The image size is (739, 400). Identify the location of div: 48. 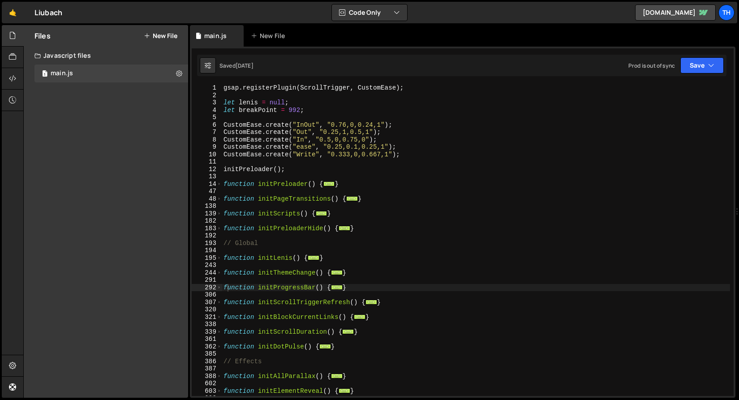
(207, 199).